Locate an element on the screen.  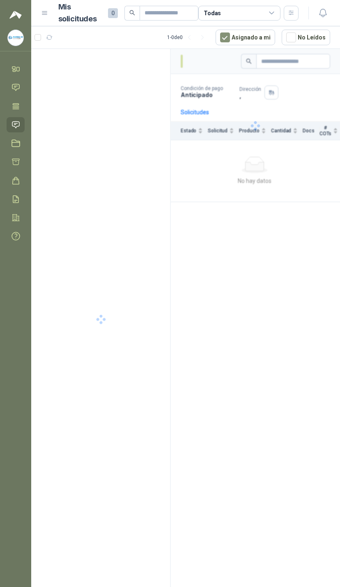
img: Company Logo is located at coordinates (16, 38).